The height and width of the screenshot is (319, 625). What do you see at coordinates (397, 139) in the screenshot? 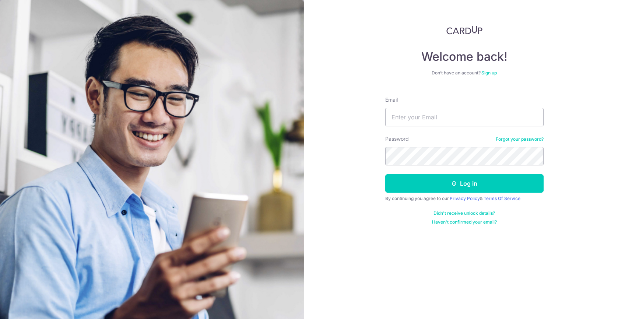
I see `label: Password` at bounding box center [397, 139].